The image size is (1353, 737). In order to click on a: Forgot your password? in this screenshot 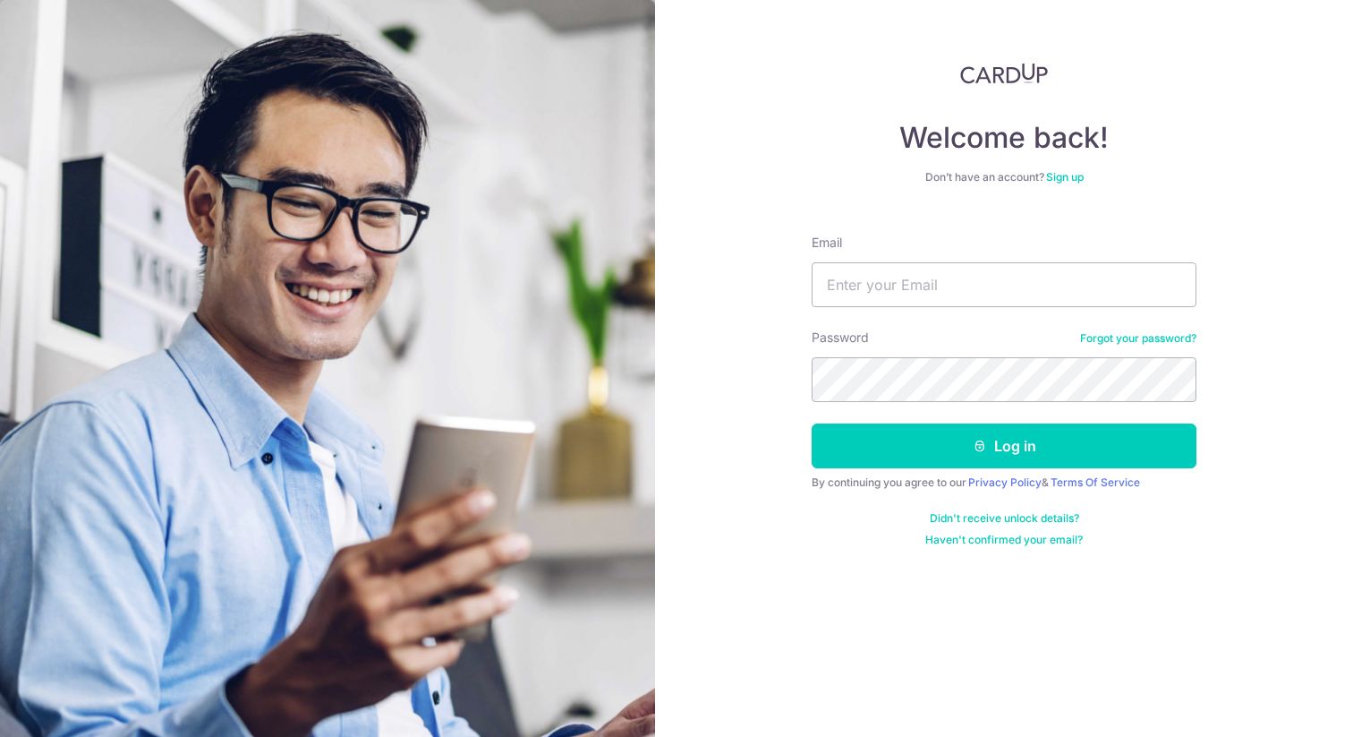, I will do `click(1139, 338)`.